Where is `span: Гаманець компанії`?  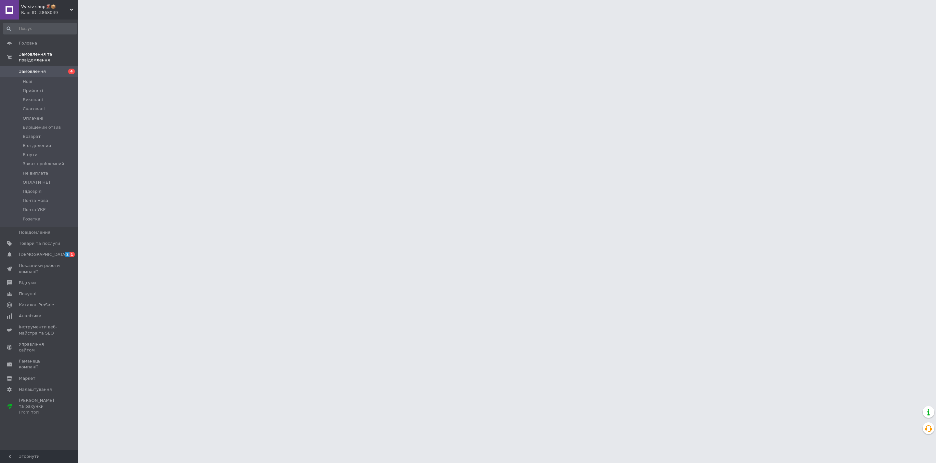 span: Гаманець компанії is located at coordinates (39, 364).